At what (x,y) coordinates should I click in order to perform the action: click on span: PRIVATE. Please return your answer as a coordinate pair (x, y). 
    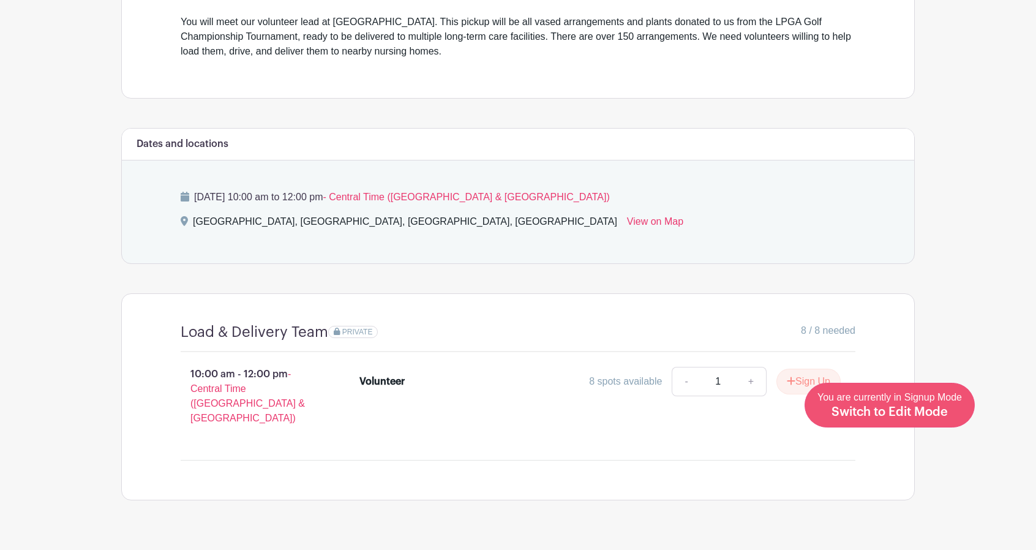
    Looking at the image, I should click on (357, 332).